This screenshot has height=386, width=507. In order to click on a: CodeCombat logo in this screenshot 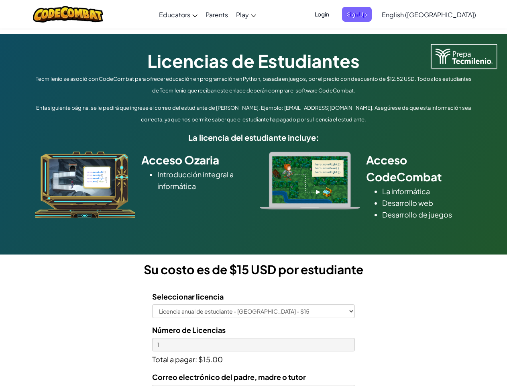, I will do `click(68, 14)`.